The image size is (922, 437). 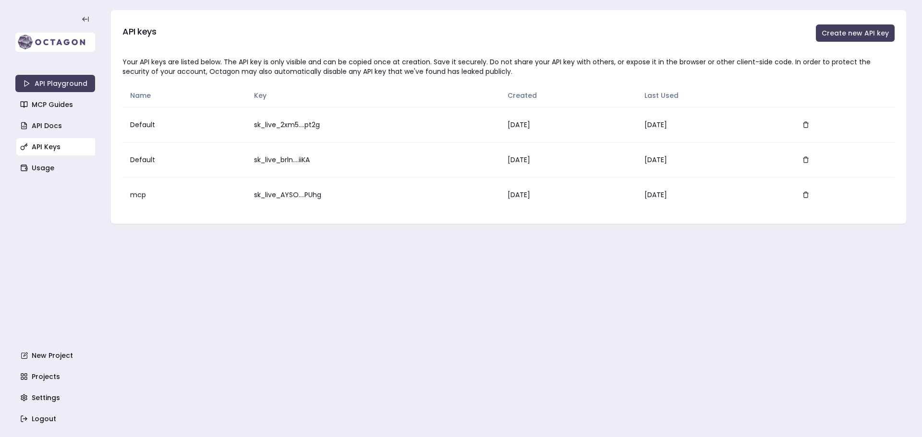 I want to click on a: Settings, so click(x=56, y=398).